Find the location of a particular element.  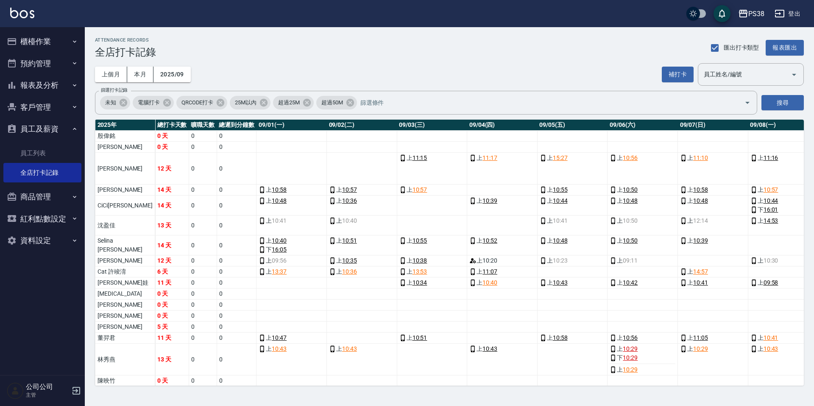

a: 10:58 is located at coordinates (700, 189).